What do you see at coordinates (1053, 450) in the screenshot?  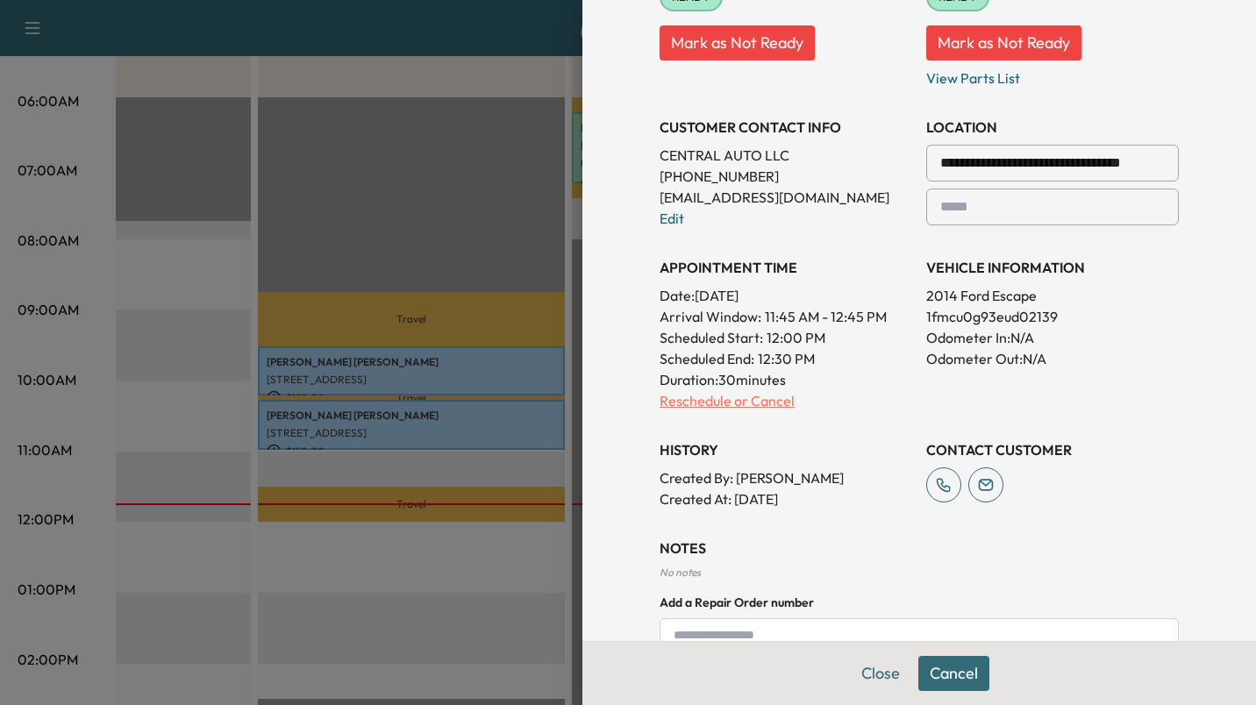 I see `h3: CONTACT CUSTOMER` at bounding box center [1053, 450].